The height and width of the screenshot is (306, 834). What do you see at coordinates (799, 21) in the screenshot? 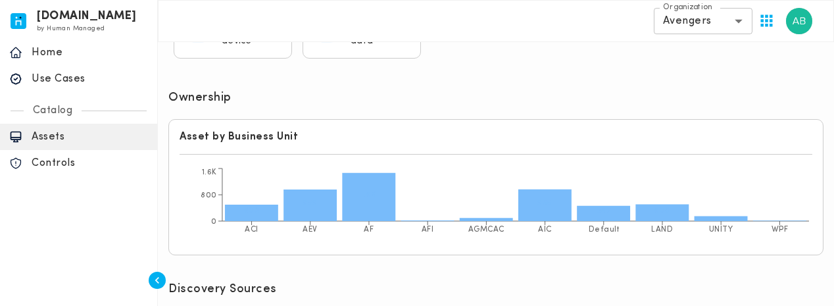
I see `button: User` at bounding box center [799, 21].